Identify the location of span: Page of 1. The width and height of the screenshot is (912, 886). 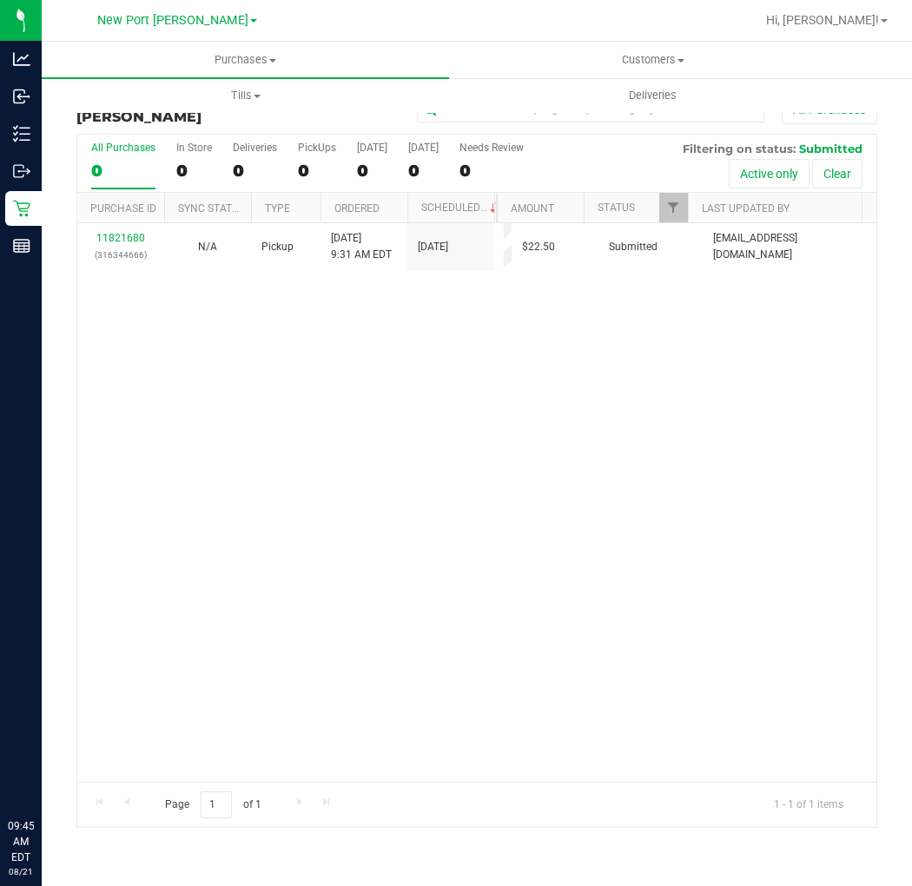
(213, 804).